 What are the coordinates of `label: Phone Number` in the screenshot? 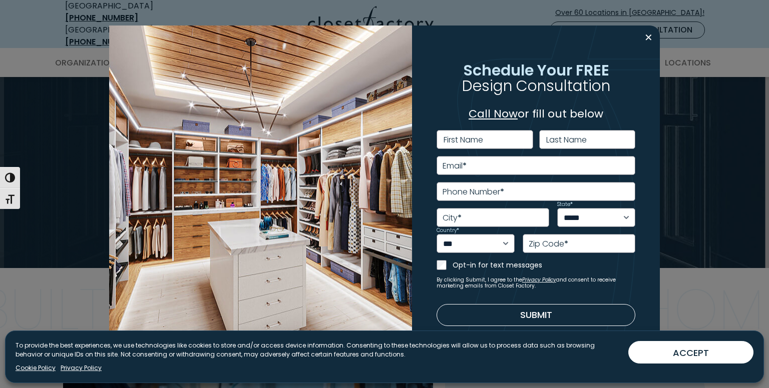 It's located at (473, 192).